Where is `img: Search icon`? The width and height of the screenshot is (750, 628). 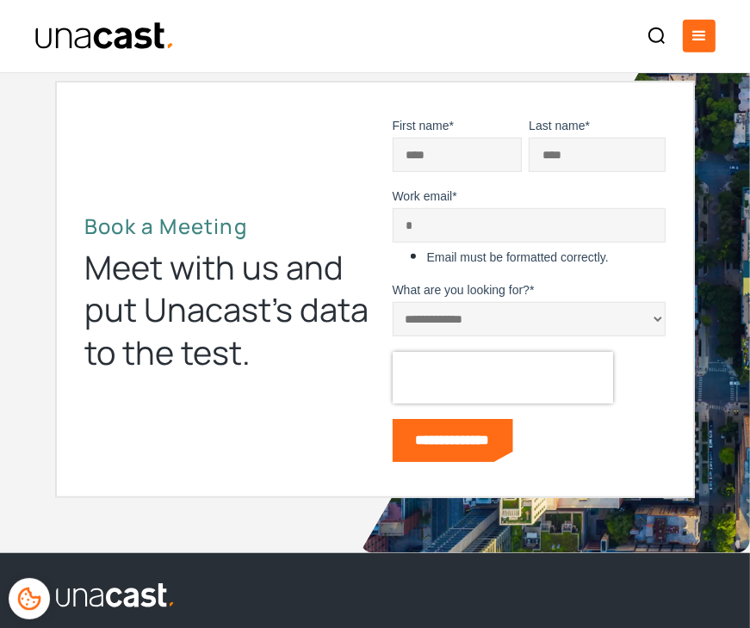
img: Search icon is located at coordinates (657, 36).